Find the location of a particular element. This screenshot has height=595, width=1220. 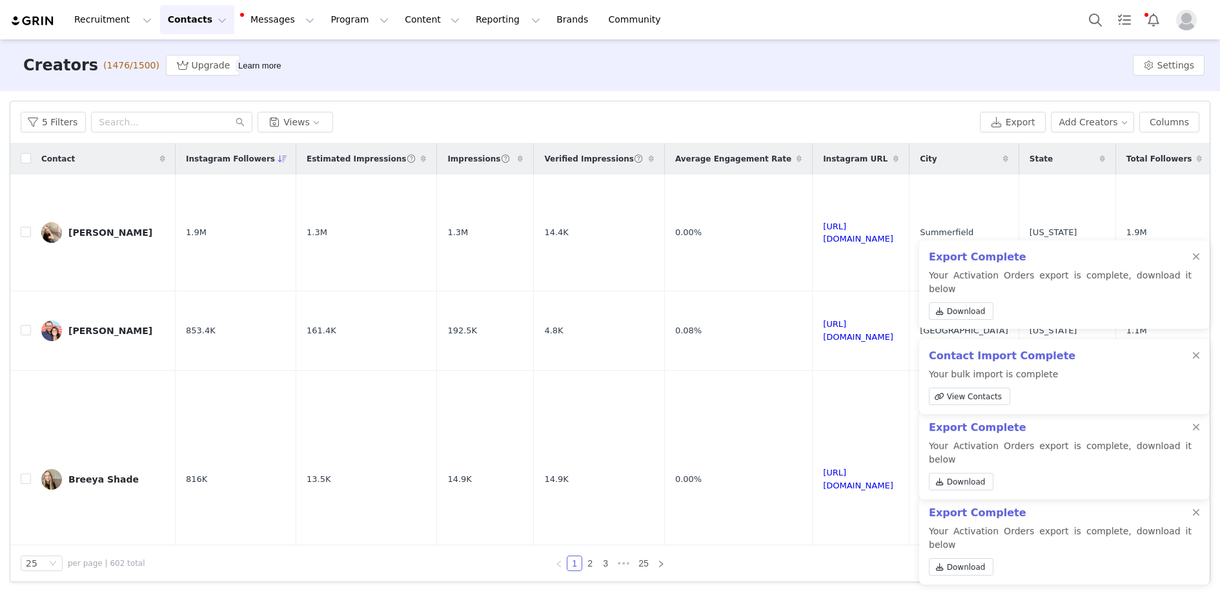

i: icon: right is located at coordinates (661, 564).